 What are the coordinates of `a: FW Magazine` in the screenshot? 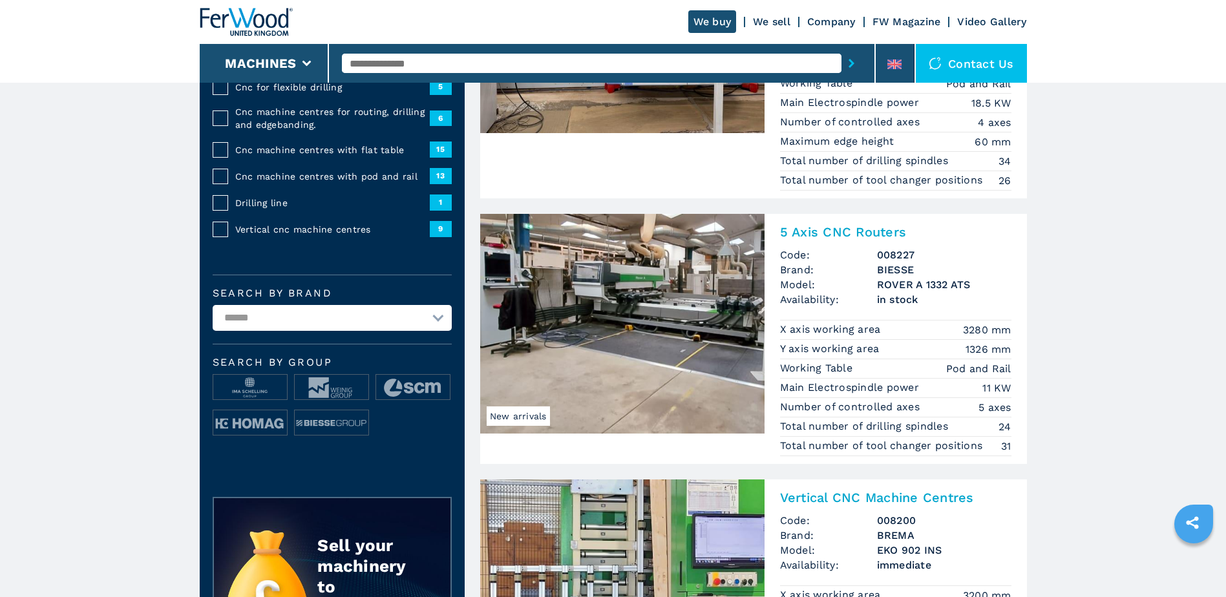 It's located at (907, 21).